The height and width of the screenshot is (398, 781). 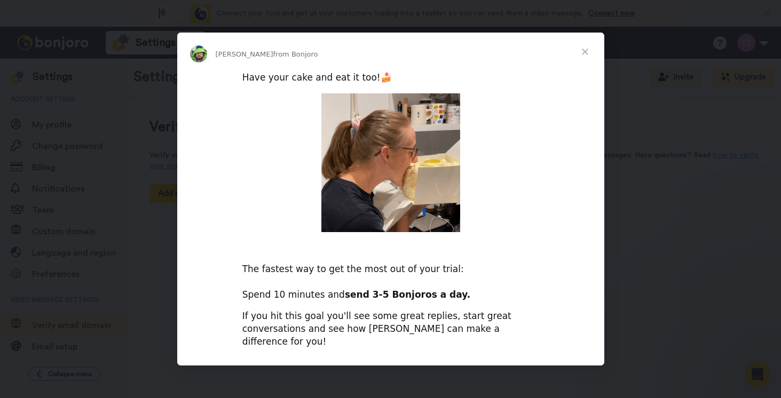 I want to click on span: from Bonjoro, so click(x=296, y=54).